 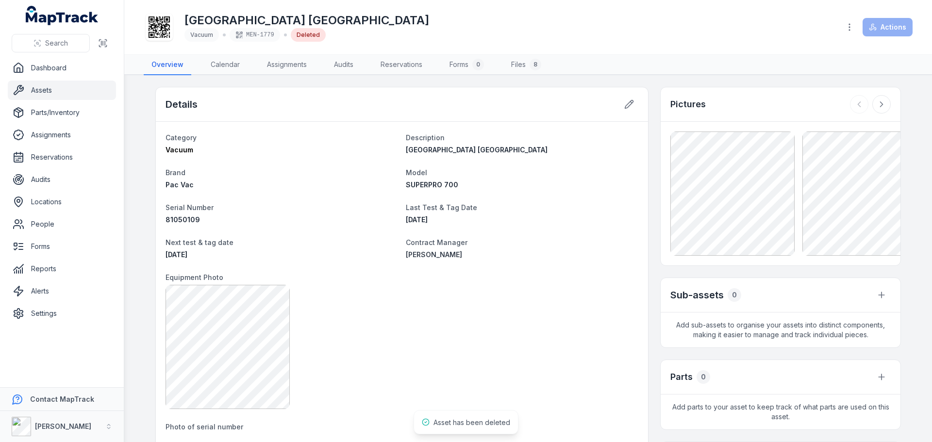 I want to click on span: Category, so click(x=181, y=137).